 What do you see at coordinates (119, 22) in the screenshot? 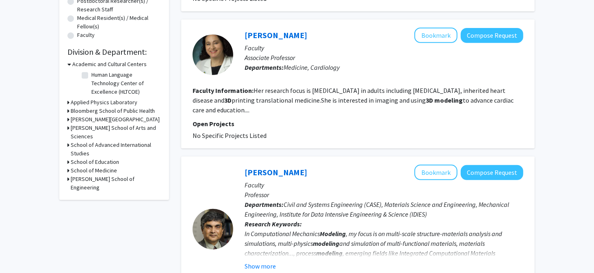
I see `label: Medical Resident(s) / Medical Fellow(s)` at bounding box center [119, 22].